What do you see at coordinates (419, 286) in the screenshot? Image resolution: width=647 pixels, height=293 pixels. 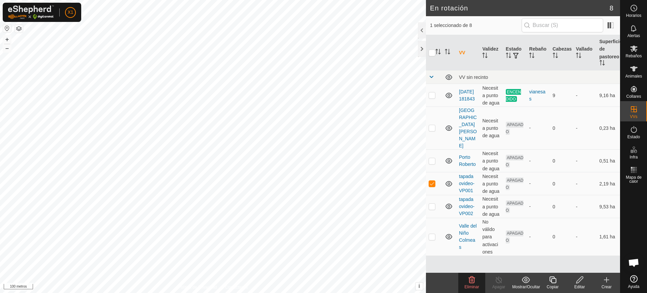 I see `font: i` at bounding box center [419, 286].